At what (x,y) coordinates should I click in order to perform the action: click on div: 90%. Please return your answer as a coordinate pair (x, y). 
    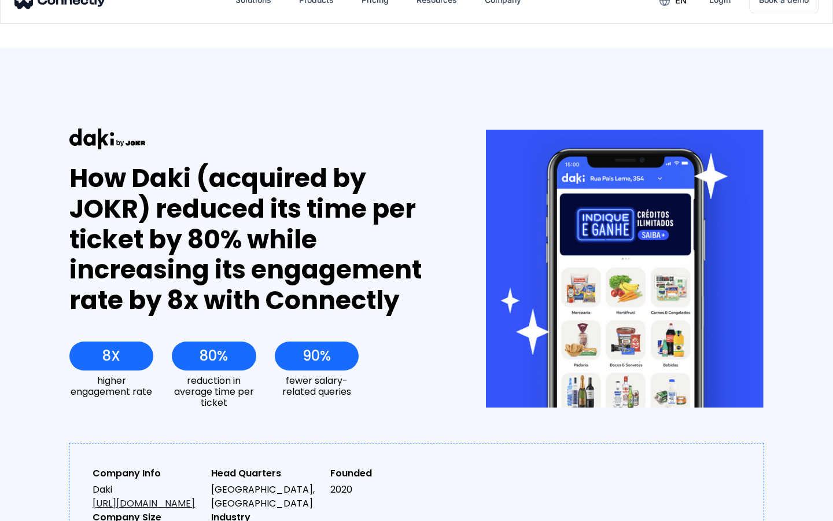
    Looking at the image, I should click on (316, 356).